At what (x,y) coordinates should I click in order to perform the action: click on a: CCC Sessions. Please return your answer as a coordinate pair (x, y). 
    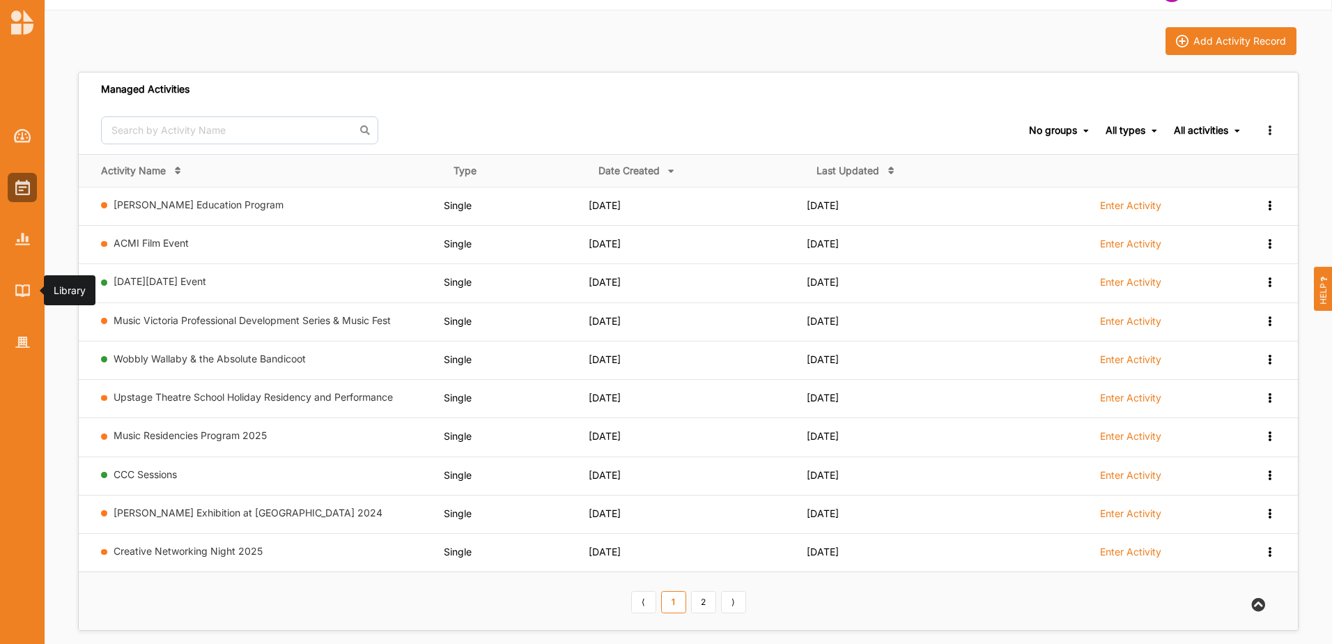
    Looking at the image, I should click on (145, 474).